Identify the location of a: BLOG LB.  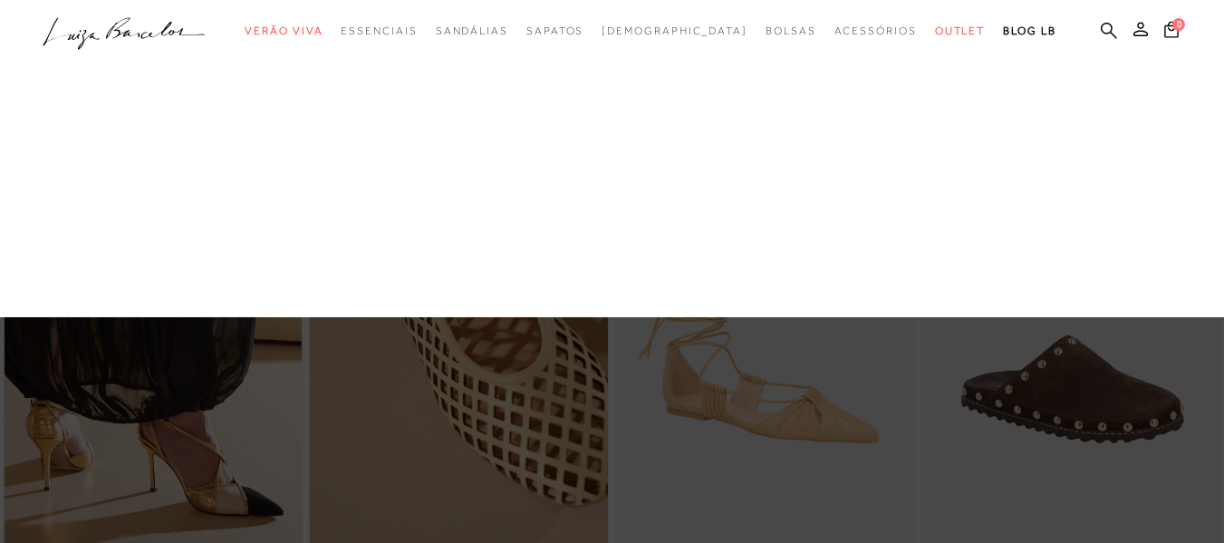
(1029, 31).